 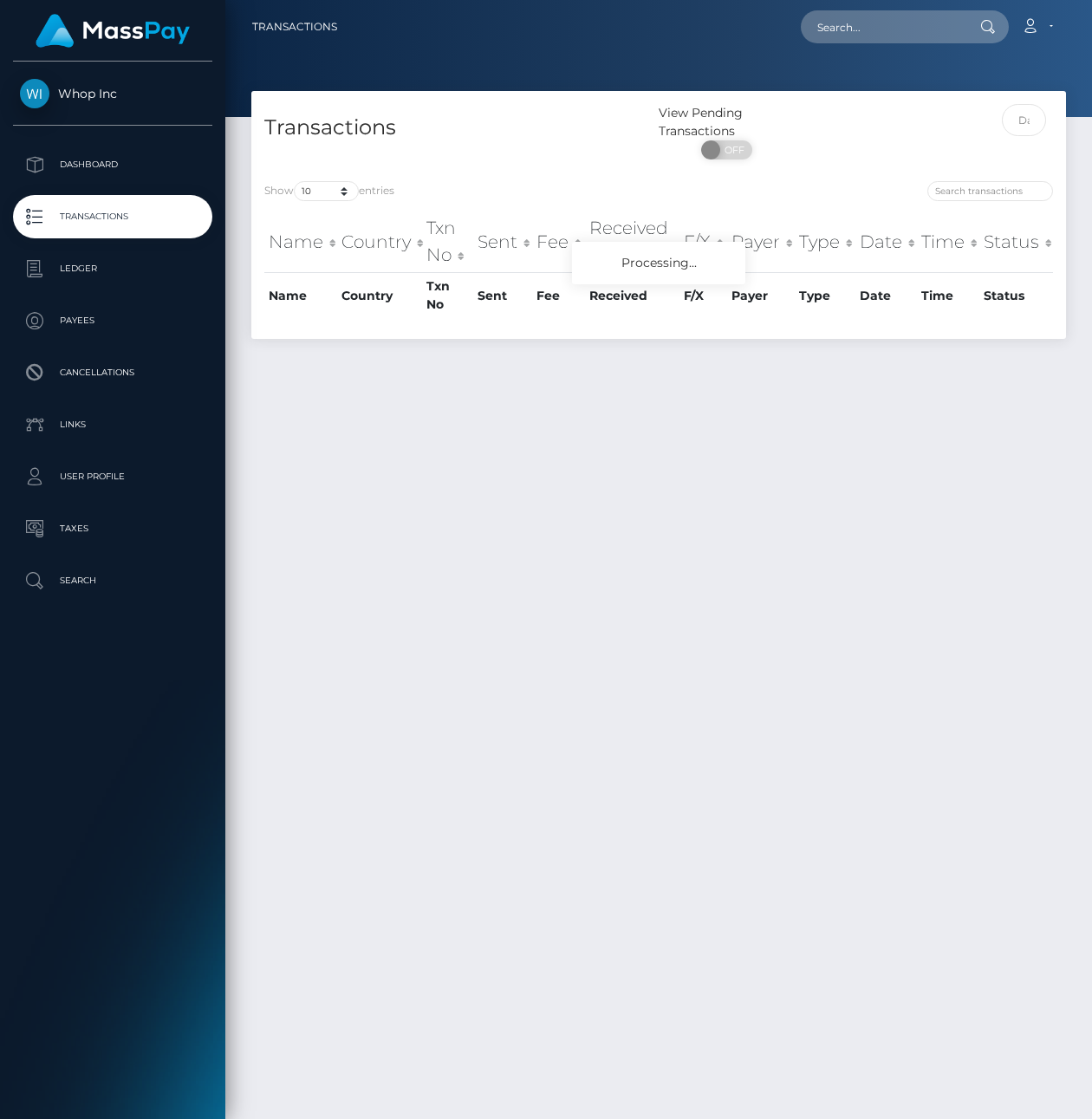 I want to click on p: Links, so click(x=112, y=425).